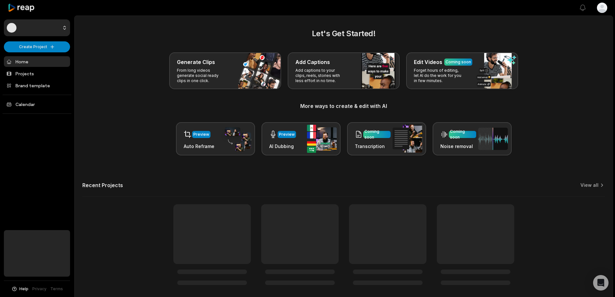 The image size is (615, 297). Describe the element at coordinates (39, 289) in the screenshot. I see `a: Privacy` at that location.